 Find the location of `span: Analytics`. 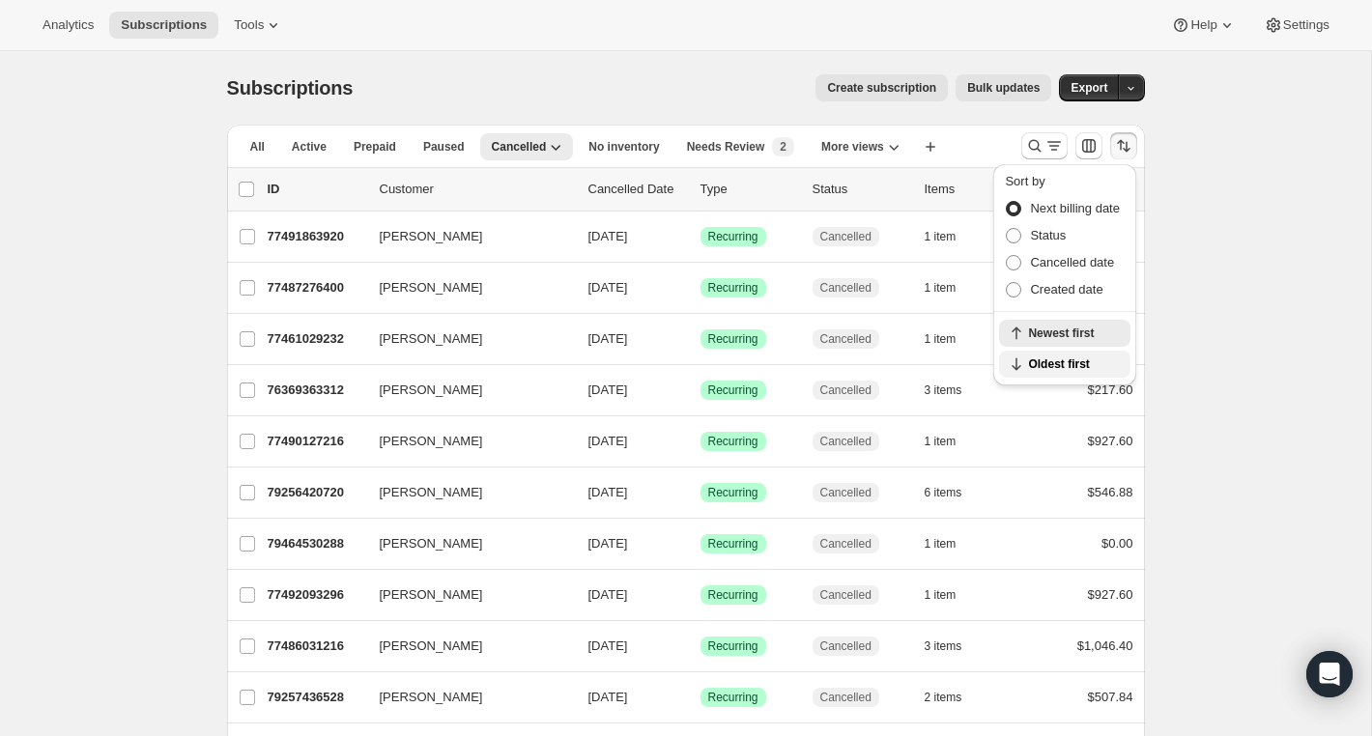

span: Analytics is located at coordinates (68, 25).